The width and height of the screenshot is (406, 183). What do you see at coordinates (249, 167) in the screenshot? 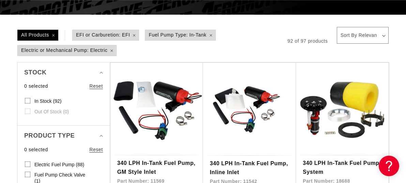
I see `a: 340 LPH In-Tank Fuel Pump, Inline Inlet` at bounding box center [249, 167].